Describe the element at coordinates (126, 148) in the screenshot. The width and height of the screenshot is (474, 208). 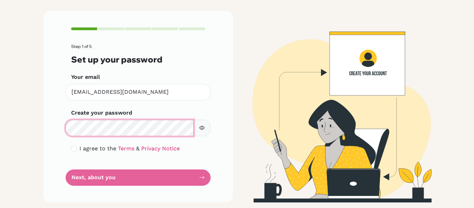
I see `a: Terms` at that location.